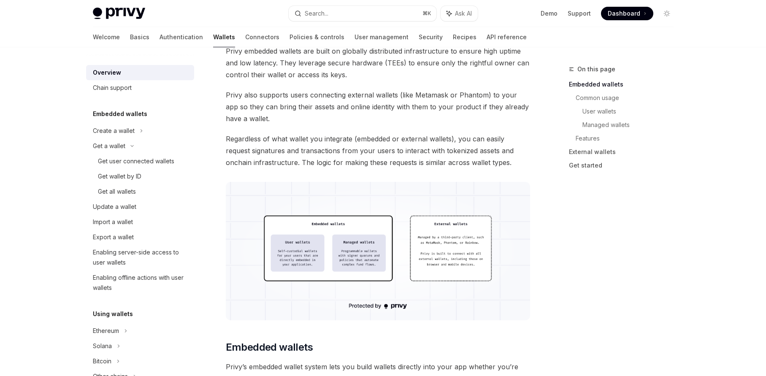  I want to click on div: Export a wallet, so click(113, 237).